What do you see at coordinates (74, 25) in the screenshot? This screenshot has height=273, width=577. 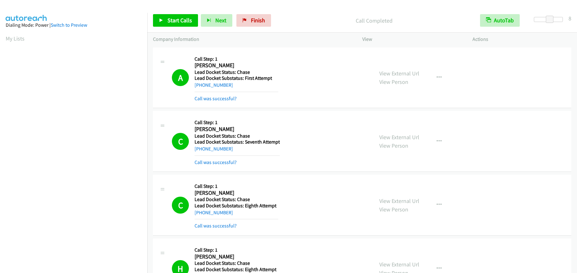 I see `div: Dialing Mode: Power |` at bounding box center [74, 25].